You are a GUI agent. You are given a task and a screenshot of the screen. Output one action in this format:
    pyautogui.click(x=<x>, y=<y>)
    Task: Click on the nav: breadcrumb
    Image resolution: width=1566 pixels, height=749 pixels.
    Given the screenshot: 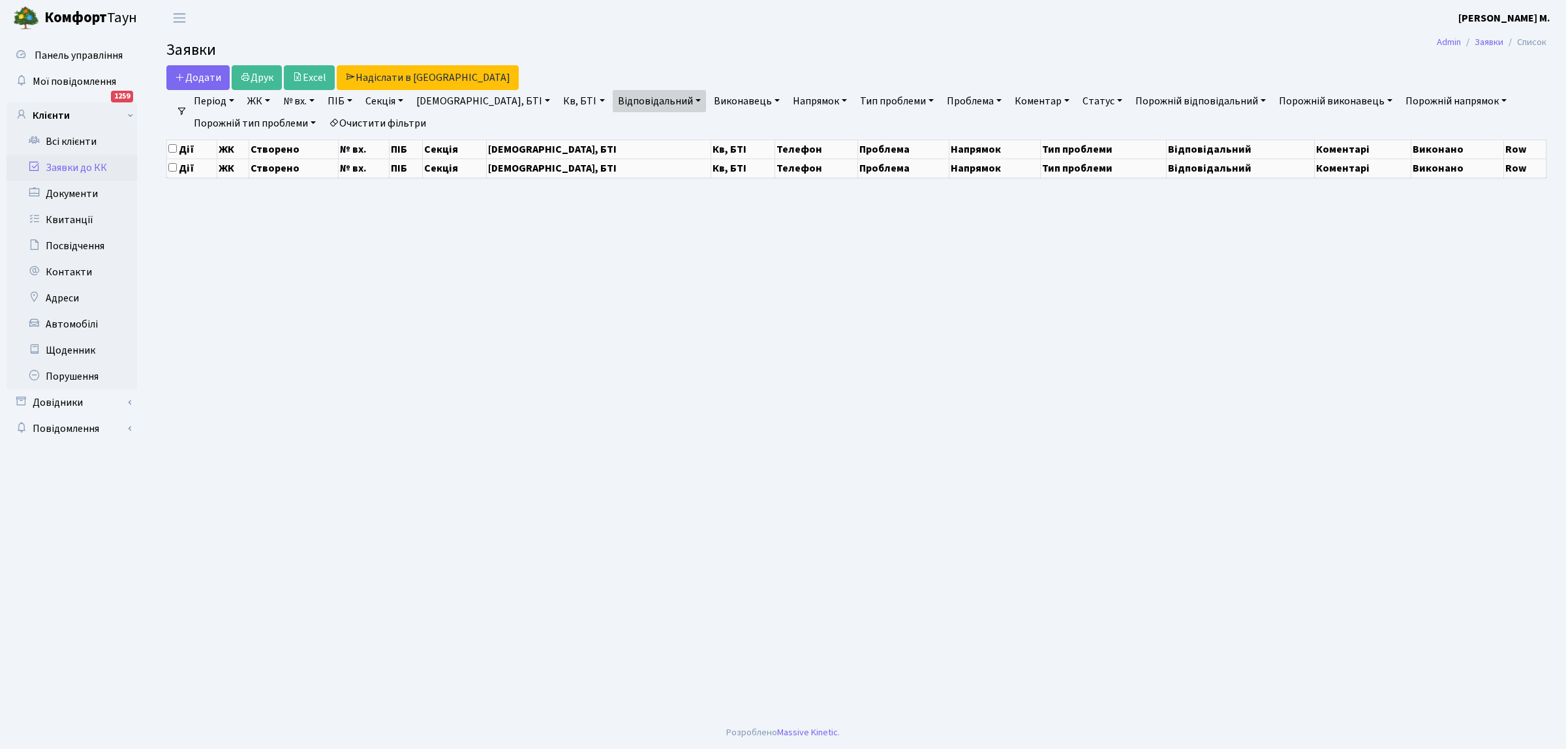 What is the action you would take?
    pyautogui.click(x=1492, y=42)
    